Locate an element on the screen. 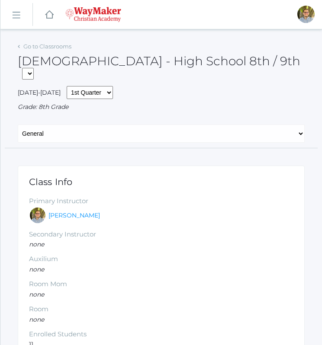 The width and height of the screenshot is (322, 345). a: Go to Classrooms is located at coordinates (47, 46).